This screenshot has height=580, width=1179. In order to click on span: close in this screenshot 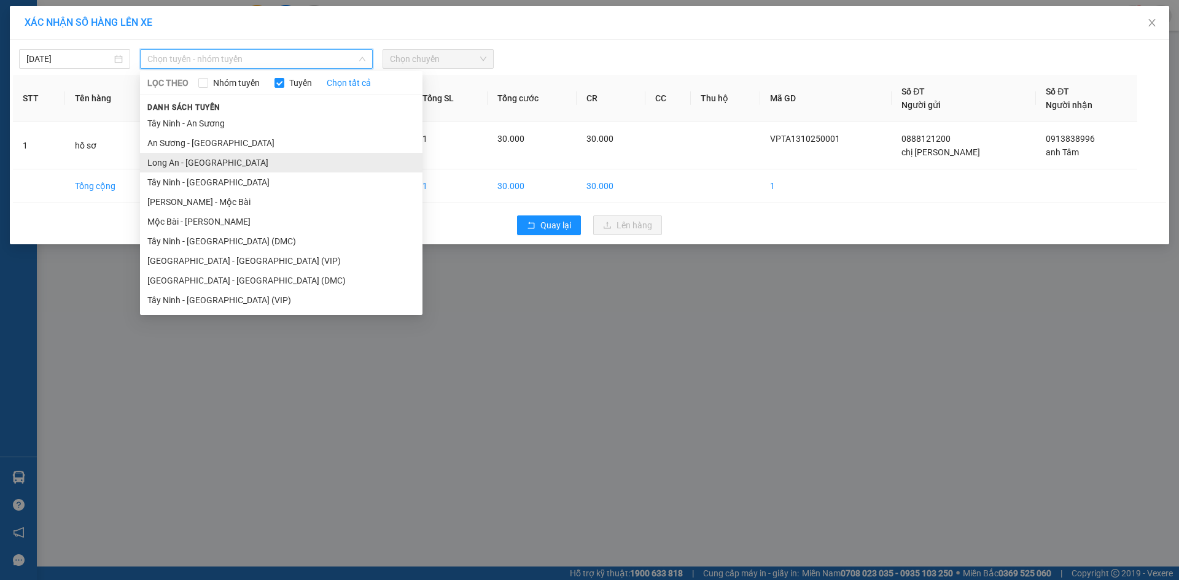, I will do `click(1152, 23)`.